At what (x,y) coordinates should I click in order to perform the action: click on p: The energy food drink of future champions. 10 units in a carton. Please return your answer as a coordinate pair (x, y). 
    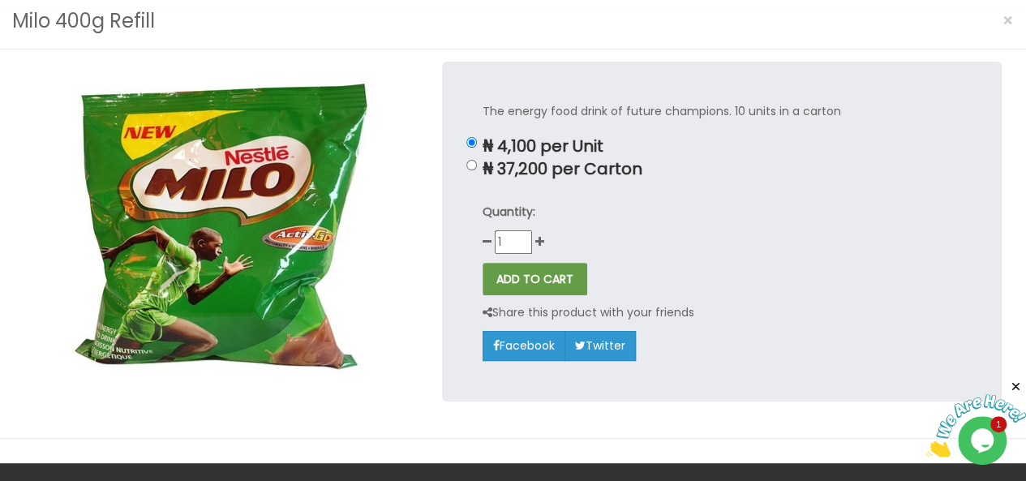
    Looking at the image, I should click on (722, 111).